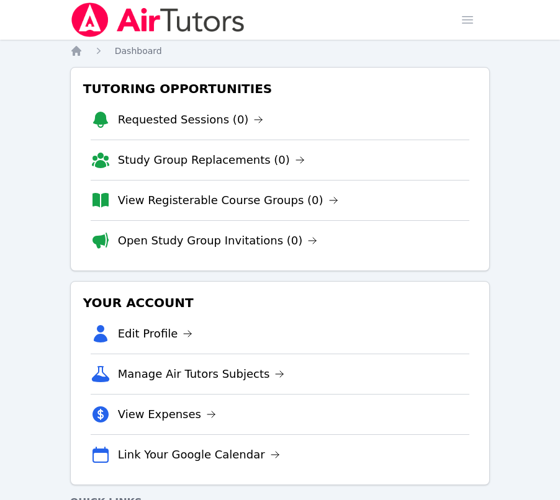 The height and width of the screenshot is (500, 560). I want to click on span: Dashboard, so click(138, 51).